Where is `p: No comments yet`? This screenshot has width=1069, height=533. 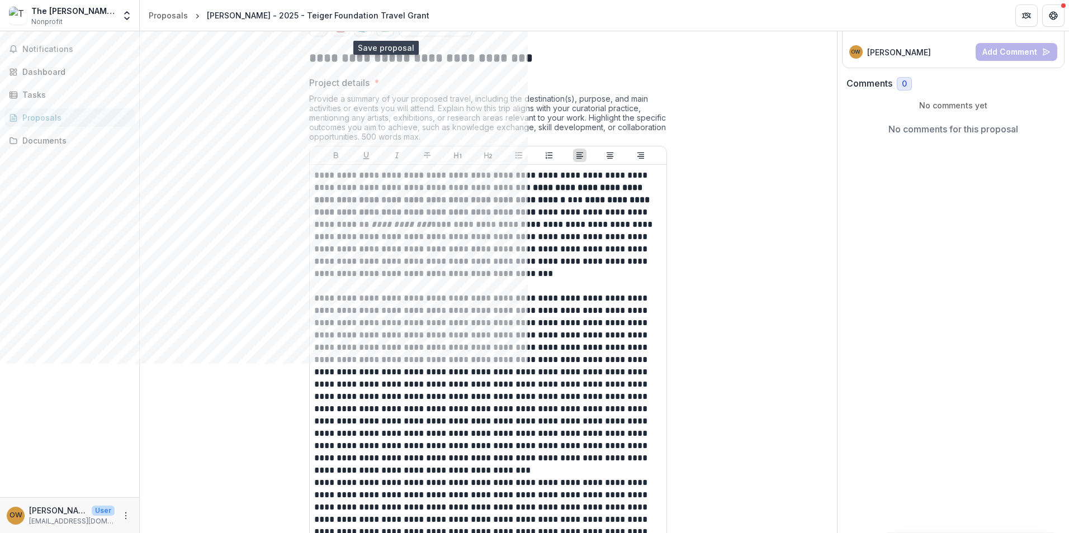 p: No comments yet is located at coordinates (953, 105).